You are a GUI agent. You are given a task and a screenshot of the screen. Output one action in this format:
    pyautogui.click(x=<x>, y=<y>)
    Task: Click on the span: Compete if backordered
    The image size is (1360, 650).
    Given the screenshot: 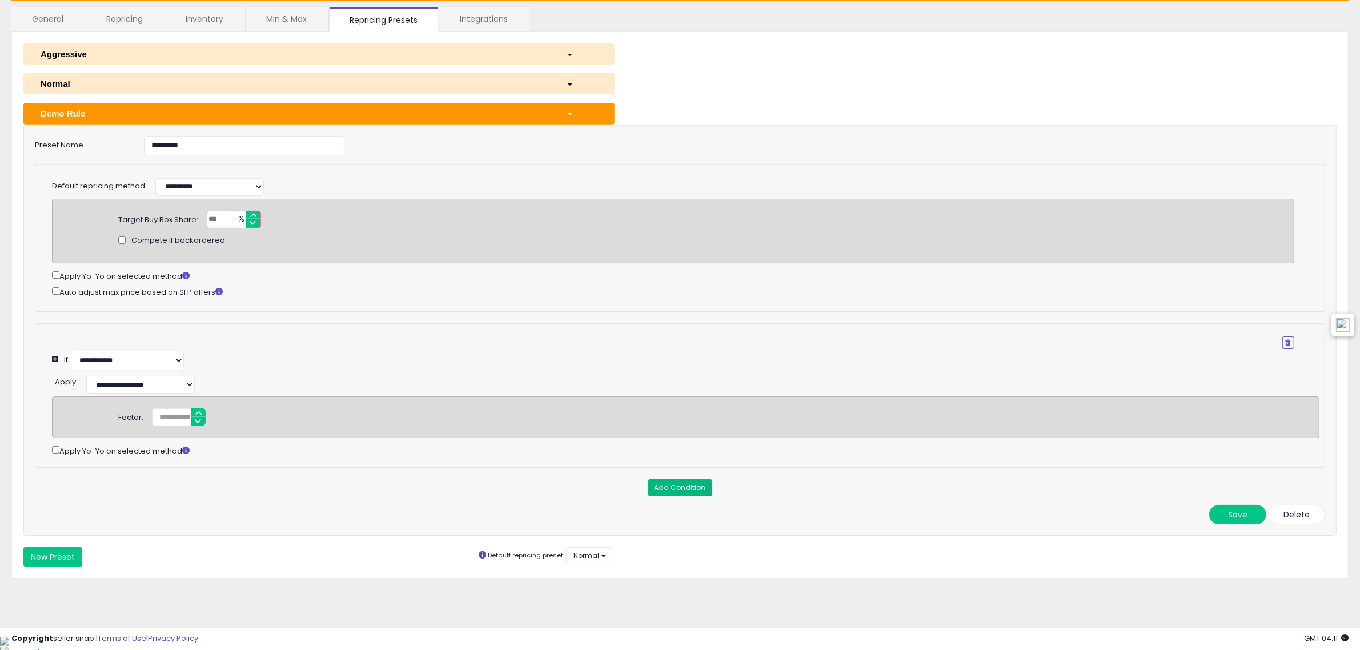 What is the action you would take?
    pyautogui.click(x=178, y=240)
    